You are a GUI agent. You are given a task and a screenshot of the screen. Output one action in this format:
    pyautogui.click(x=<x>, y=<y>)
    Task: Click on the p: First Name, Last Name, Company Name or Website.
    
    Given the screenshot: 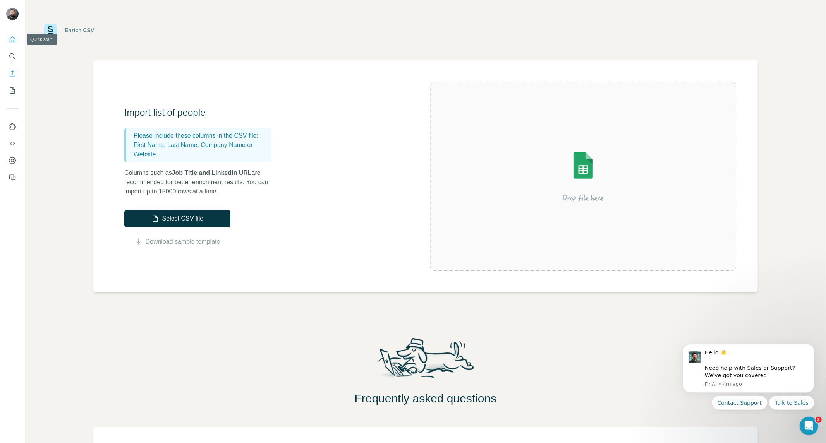 What is the action you would take?
    pyautogui.click(x=201, y=150)
    